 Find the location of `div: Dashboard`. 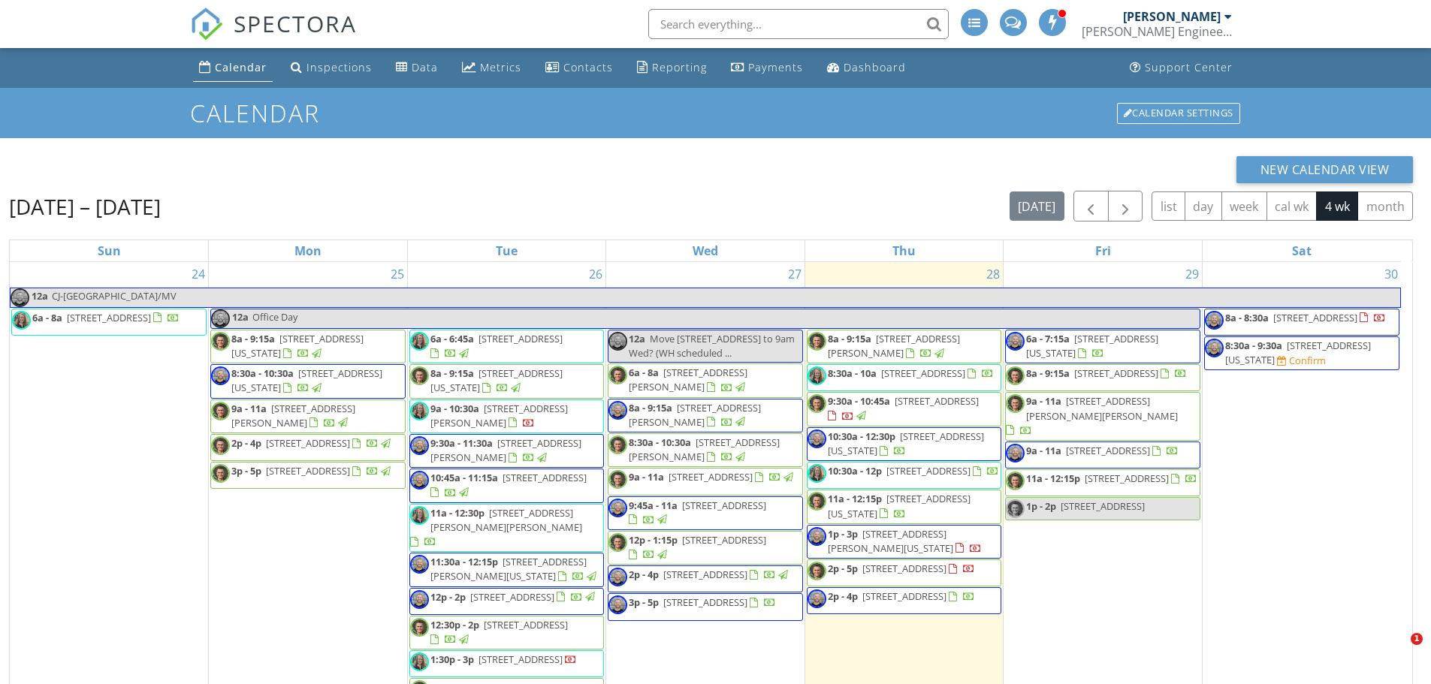

div: Dashboard is located at coordinates (874, 67).